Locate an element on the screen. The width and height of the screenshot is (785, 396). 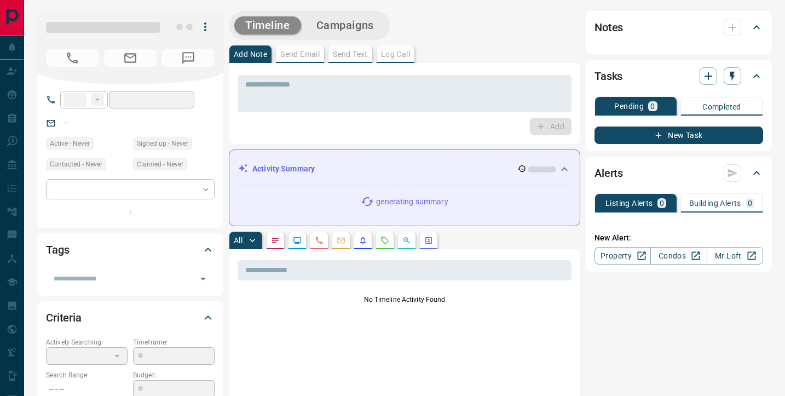
svg: Opportunities is located at coordinates (407, 240).